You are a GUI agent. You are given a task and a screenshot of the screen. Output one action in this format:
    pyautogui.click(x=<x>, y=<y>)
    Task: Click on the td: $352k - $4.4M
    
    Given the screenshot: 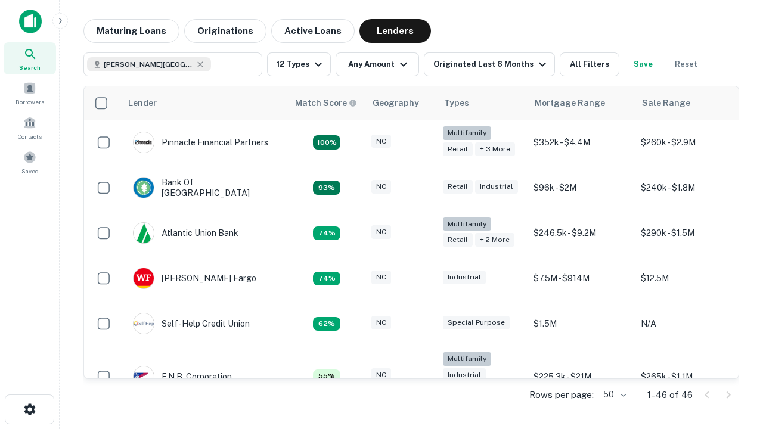 What is the action you would take?
    pyautogui.click(x=581, y=142)
    